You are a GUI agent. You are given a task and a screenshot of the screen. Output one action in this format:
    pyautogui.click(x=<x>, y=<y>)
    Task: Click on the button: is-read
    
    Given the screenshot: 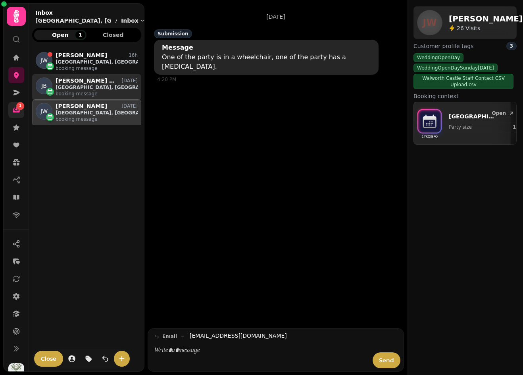 What is the action you would take?
    pyautogui.click(x=105, y=358)
    